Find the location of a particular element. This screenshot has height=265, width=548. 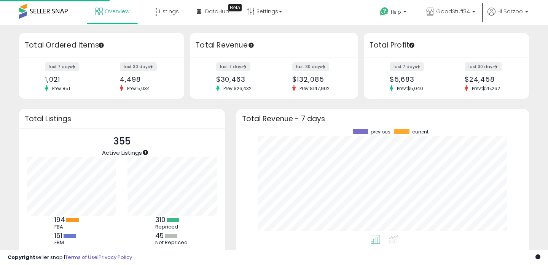

span: Help is located at coordinates (396, 12).